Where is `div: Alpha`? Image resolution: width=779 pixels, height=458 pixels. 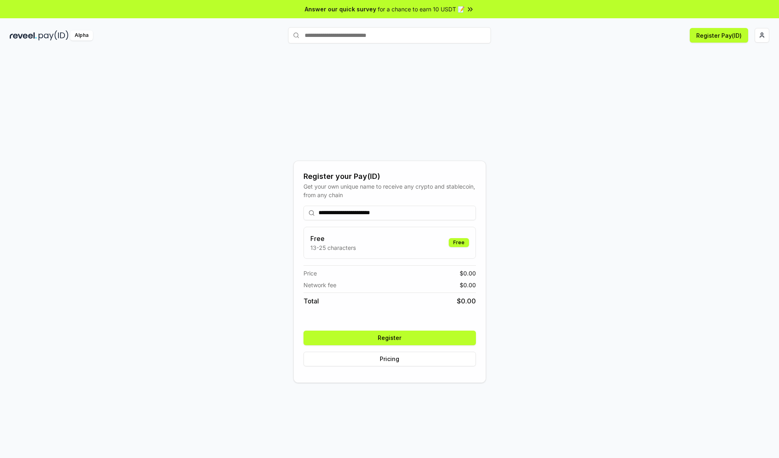
div: Alpha is located at coordinates (82, 35).